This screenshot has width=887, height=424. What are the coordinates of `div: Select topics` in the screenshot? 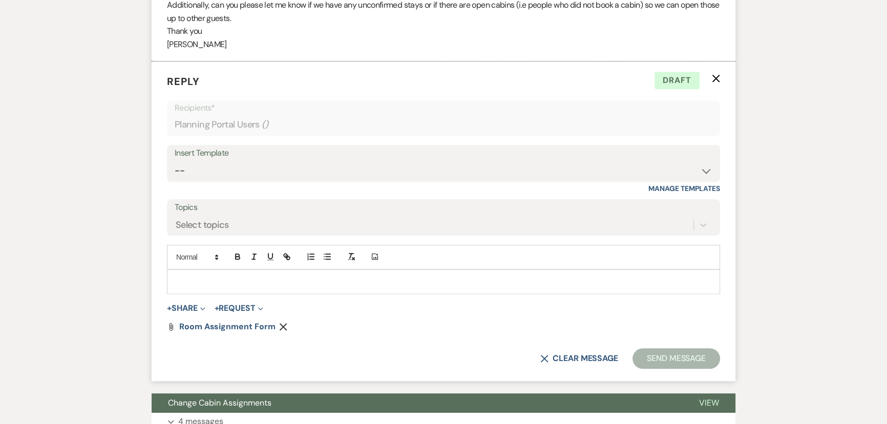 It's located at (202, 224).